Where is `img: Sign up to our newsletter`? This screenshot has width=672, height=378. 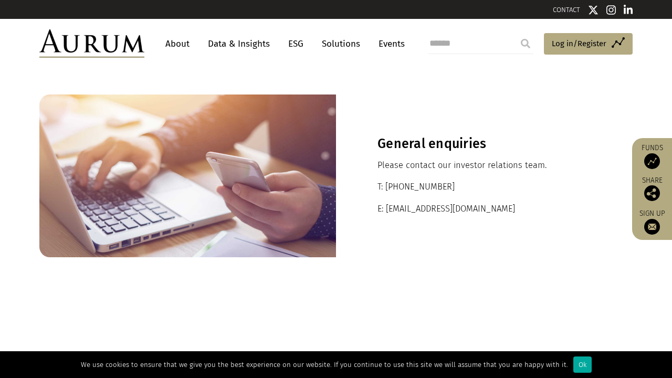 img: Sign up to our newsletter is located at coordinates (652, 227).